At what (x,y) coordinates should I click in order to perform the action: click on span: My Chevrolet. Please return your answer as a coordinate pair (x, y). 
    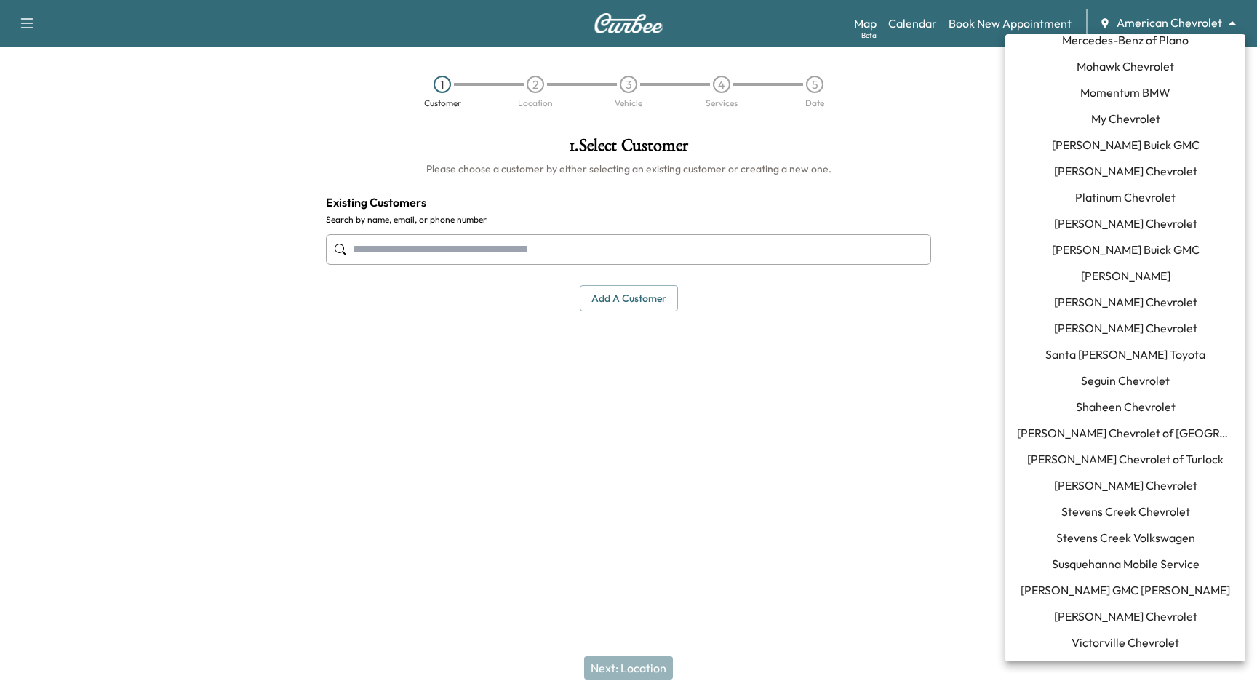
    Looking at the image, I should click on (1126, 119).